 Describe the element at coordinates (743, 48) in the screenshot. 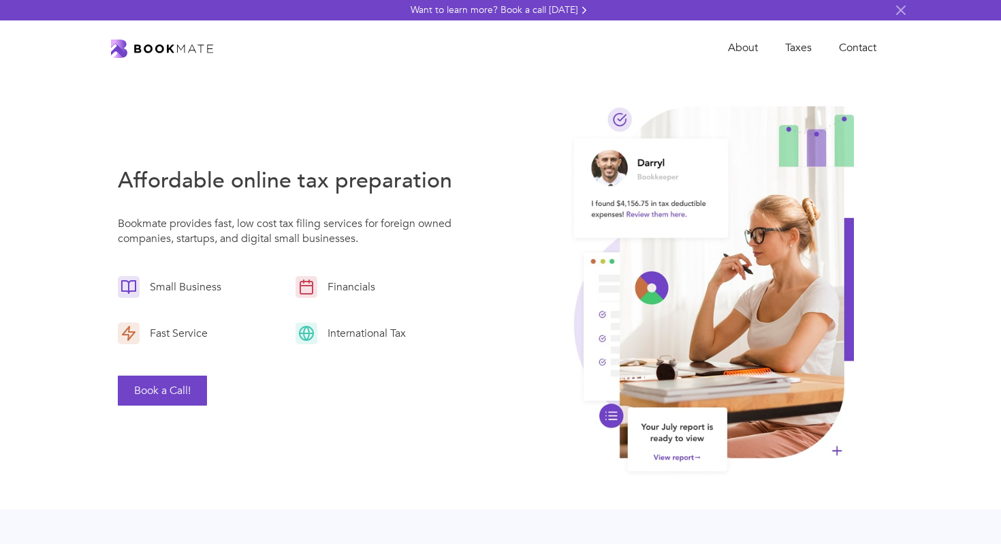

I see `a: About` at that location.